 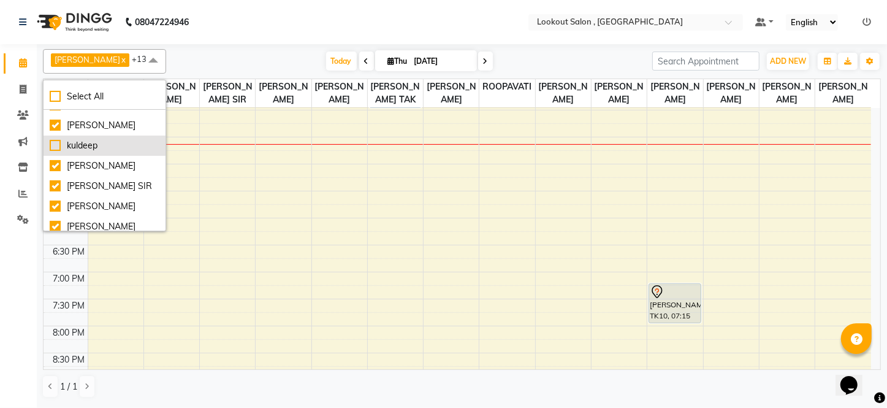 I want to click on div: 7:00 PM, so click(x=69, y=278).